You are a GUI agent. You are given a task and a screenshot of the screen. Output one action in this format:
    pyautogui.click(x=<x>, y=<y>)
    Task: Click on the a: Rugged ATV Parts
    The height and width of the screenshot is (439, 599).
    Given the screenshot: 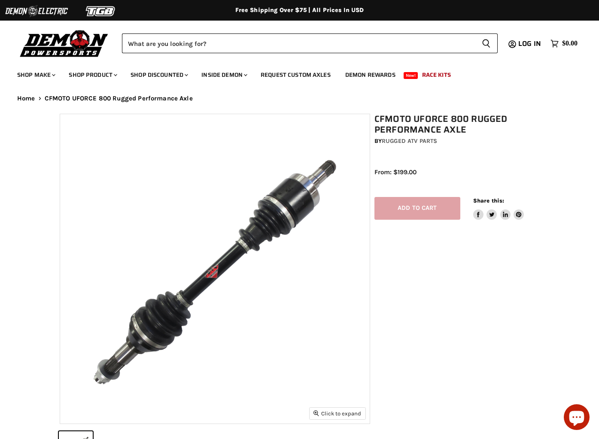 What is the action you would take?
    pyautogui.click(x=409, y=141)
    